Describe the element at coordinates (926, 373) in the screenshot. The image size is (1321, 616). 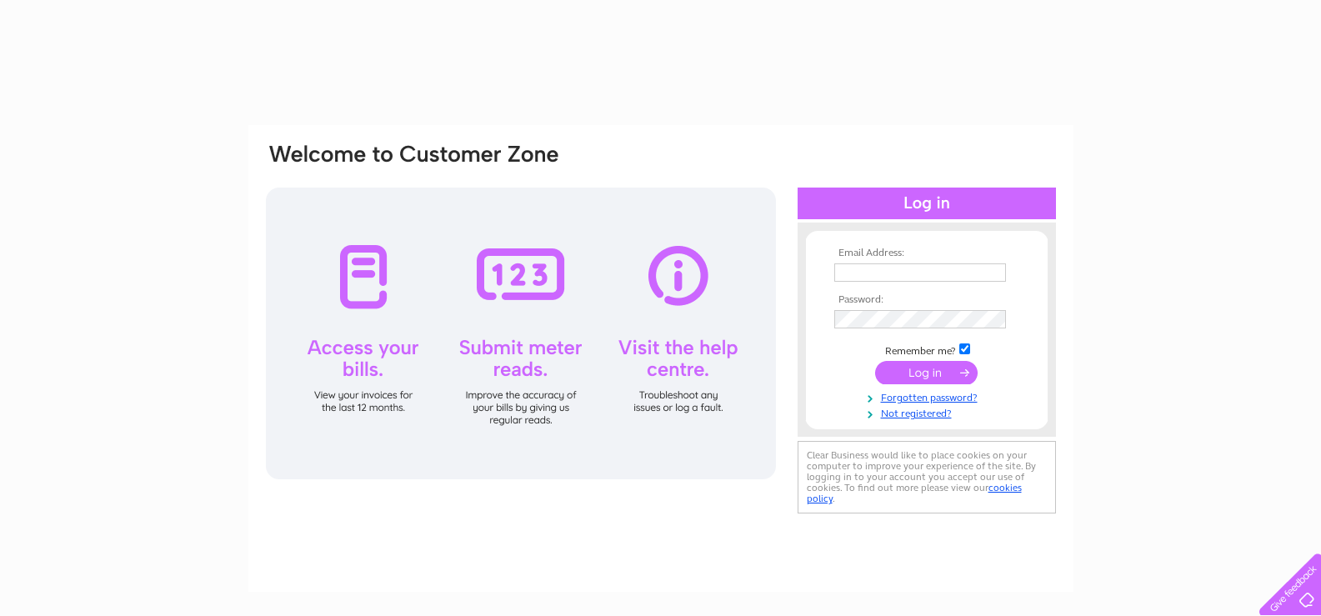
I see `input: Submit` at that location.